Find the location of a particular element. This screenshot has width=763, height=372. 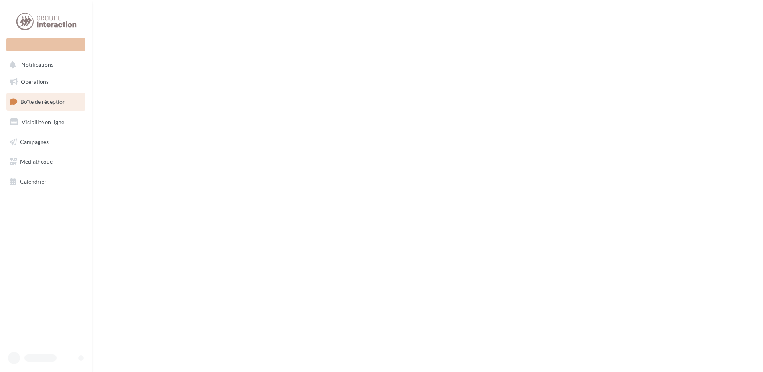

span: Campagnes is located at coordinates (34, 141).